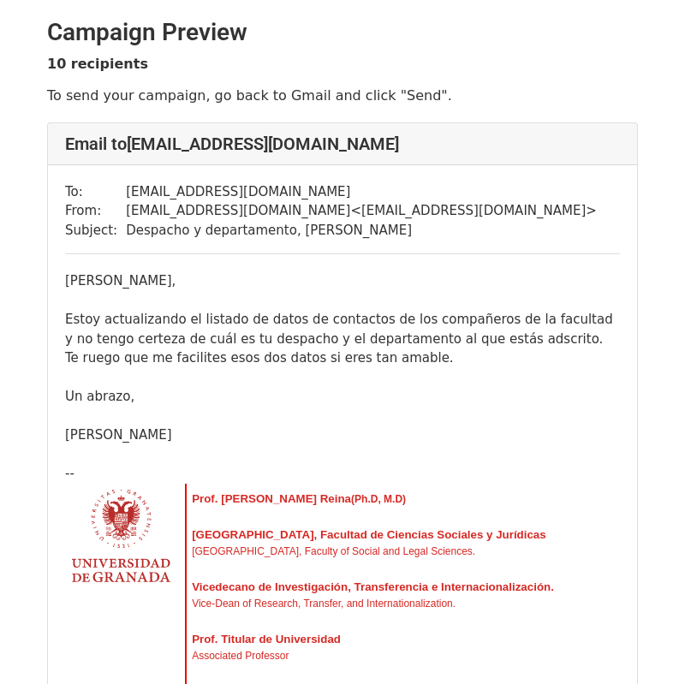  Describe the element at coordinates (342, 339) in the screenshot. I see `div: Estoy actualizando el listado de datos de contactos de los compañeros de la facultad y no tengo c...` at that location.